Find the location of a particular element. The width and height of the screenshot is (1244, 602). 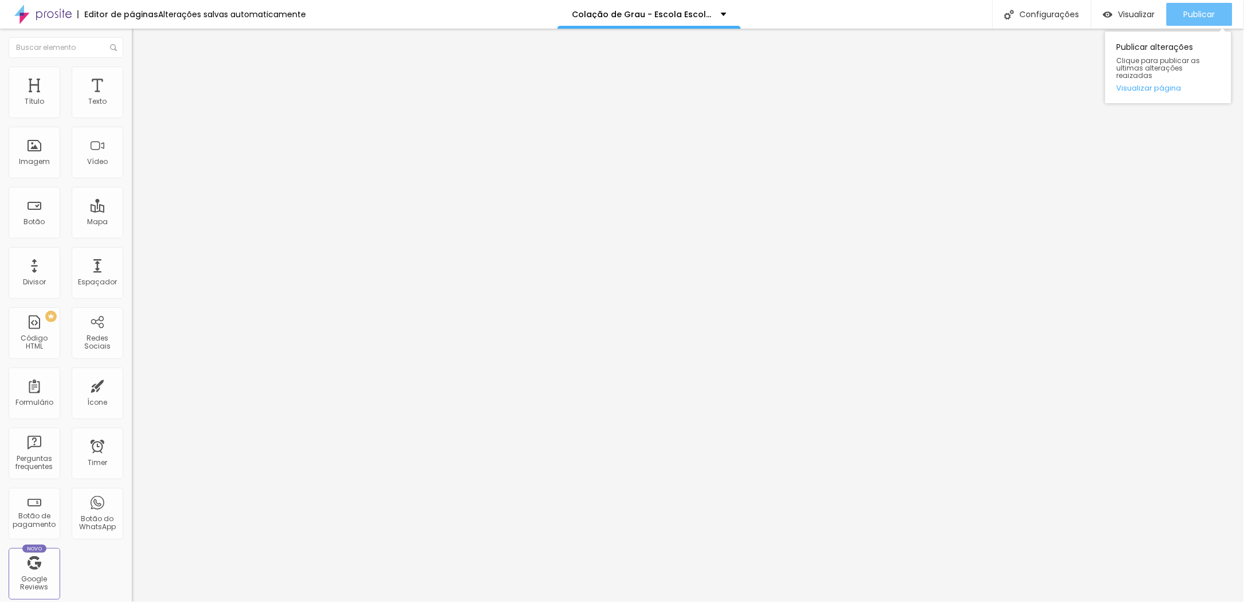

div: Formulário is located at coordinates (34, 402).